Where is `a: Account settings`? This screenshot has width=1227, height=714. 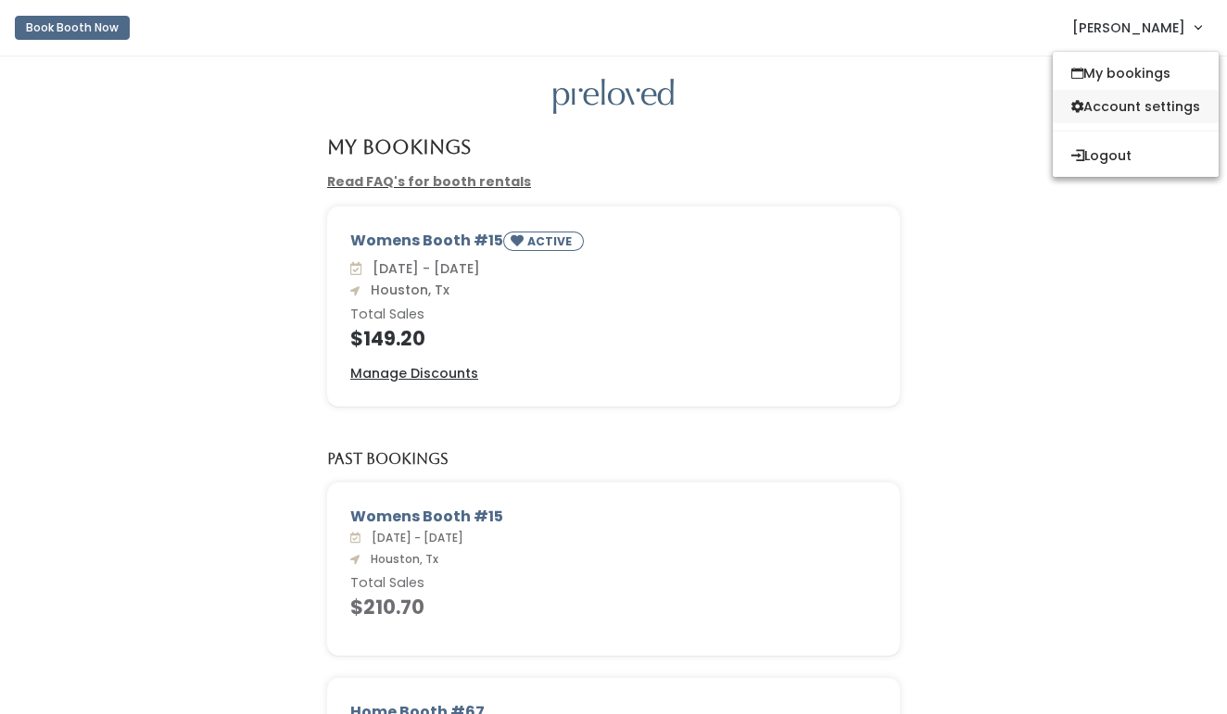
a: Account settings is located at coordinates (1135, 107).